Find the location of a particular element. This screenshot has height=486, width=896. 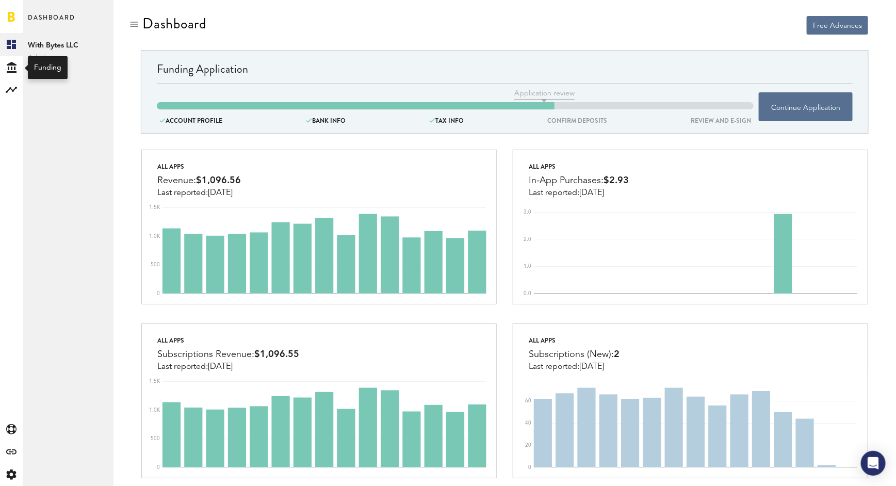

div: BANK INFO is located at coordinates (325, 121).